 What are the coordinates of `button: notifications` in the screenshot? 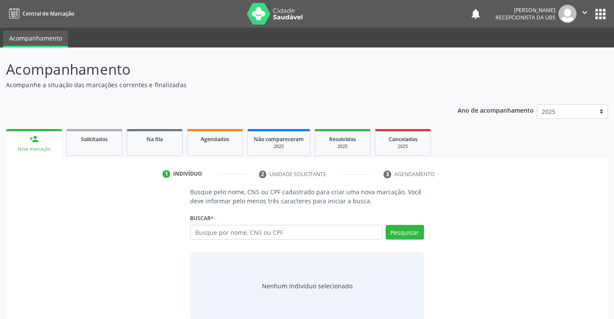 It's located at (476, 14).